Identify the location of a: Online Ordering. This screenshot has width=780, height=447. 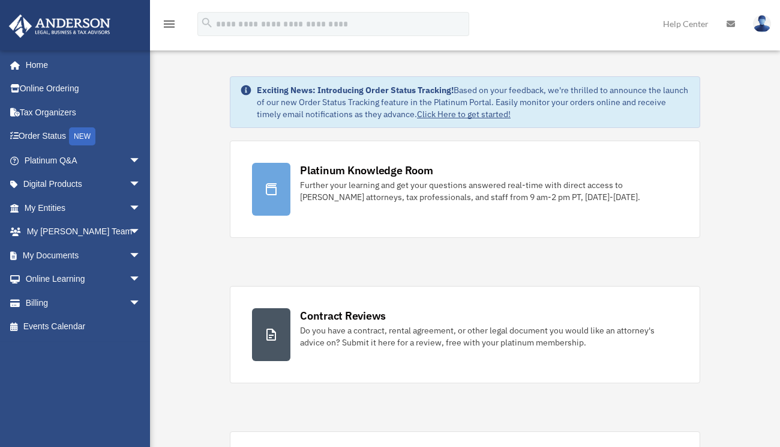
(83, 89).